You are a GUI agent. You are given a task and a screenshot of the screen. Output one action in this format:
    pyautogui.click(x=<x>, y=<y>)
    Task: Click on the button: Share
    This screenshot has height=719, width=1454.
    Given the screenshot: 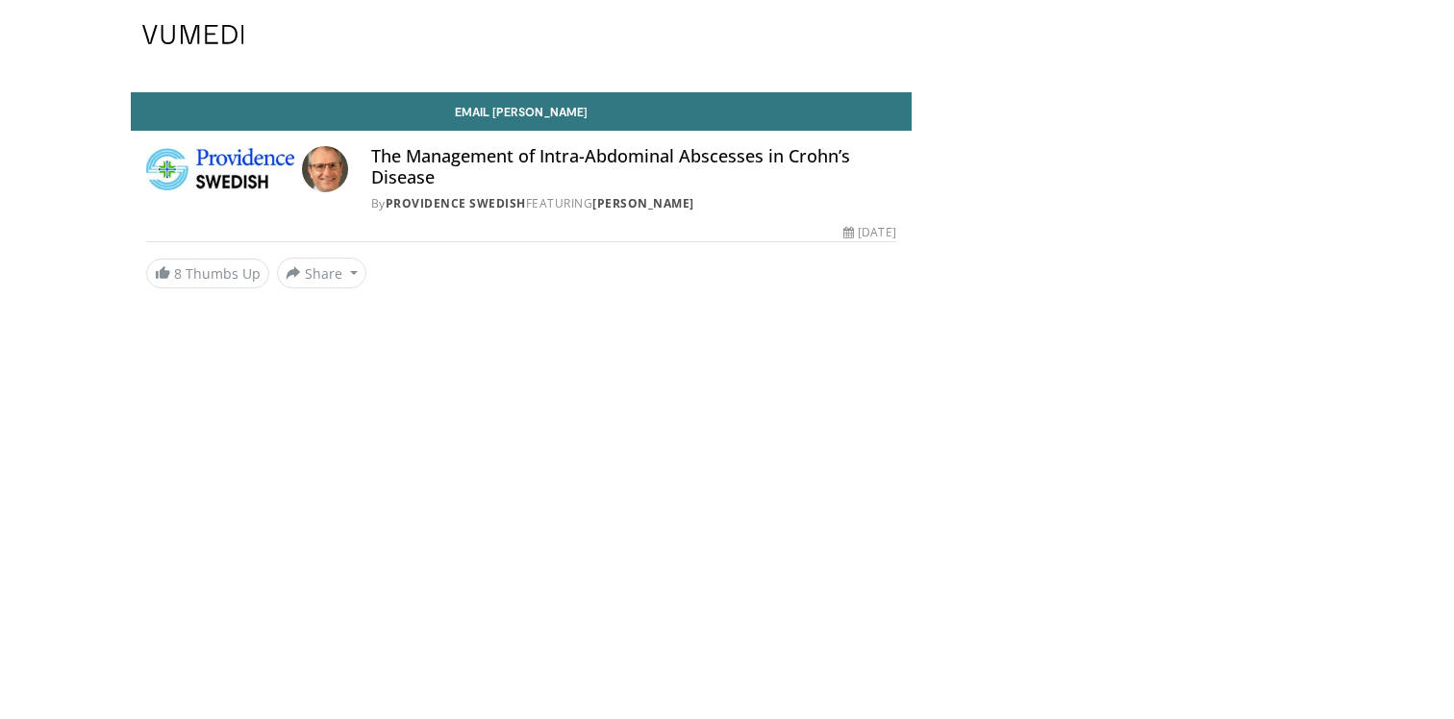 What is the action you would take?
    pyautogui.click(x=321, y=273)
    